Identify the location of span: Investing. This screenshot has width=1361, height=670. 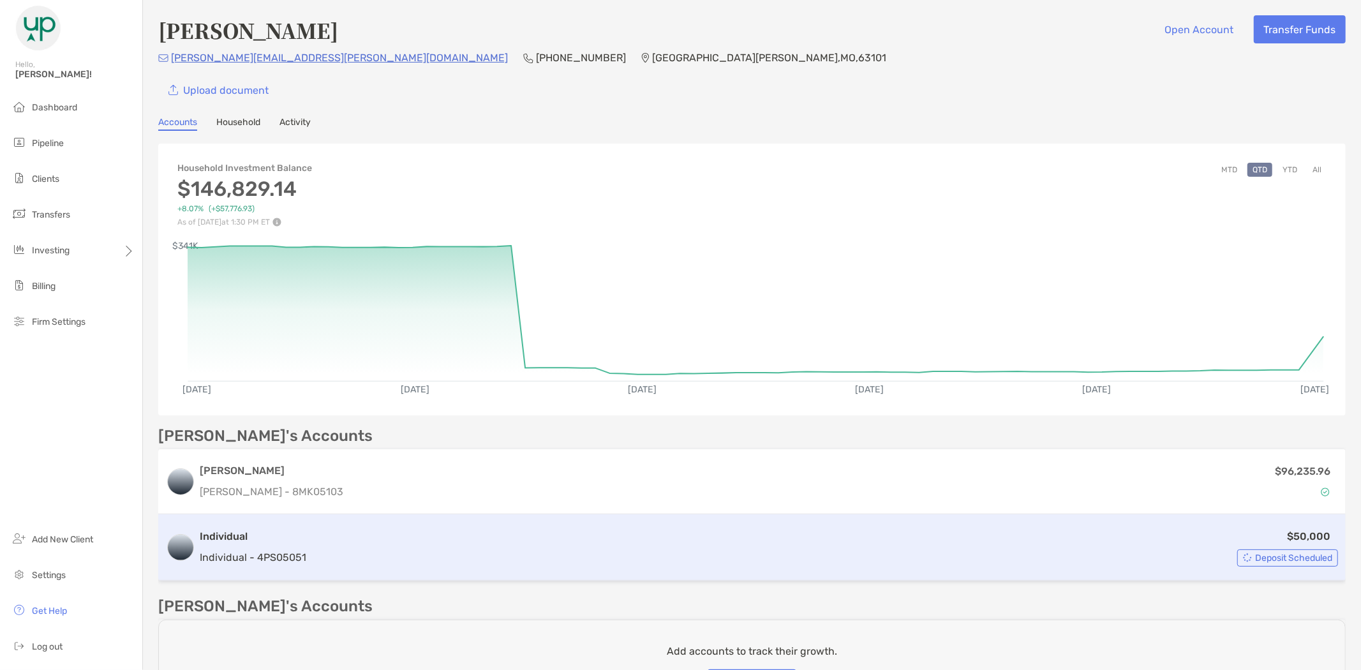
(50, 250).